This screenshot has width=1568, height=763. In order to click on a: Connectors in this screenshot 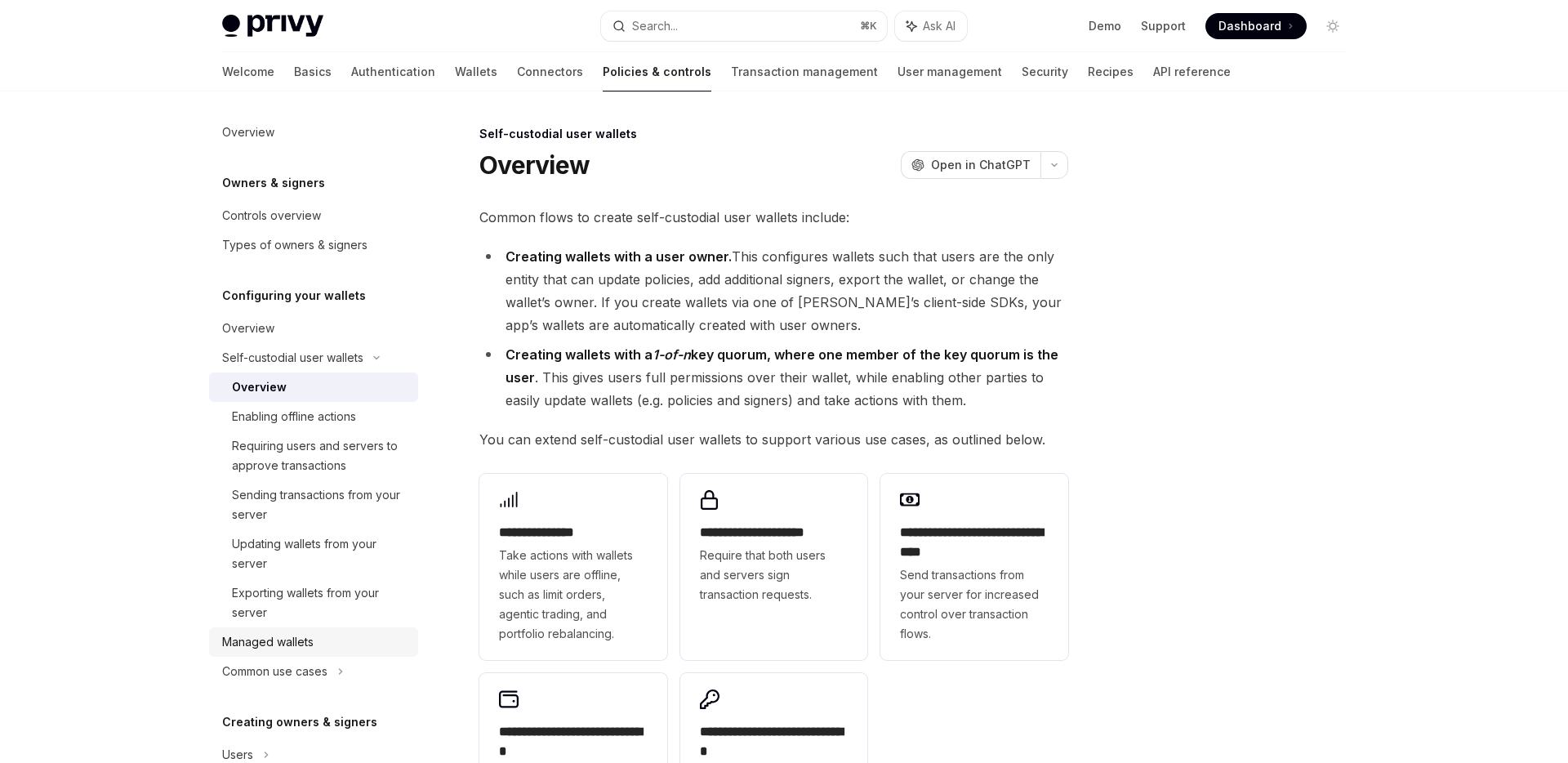, I will do `click(550, 72)`.